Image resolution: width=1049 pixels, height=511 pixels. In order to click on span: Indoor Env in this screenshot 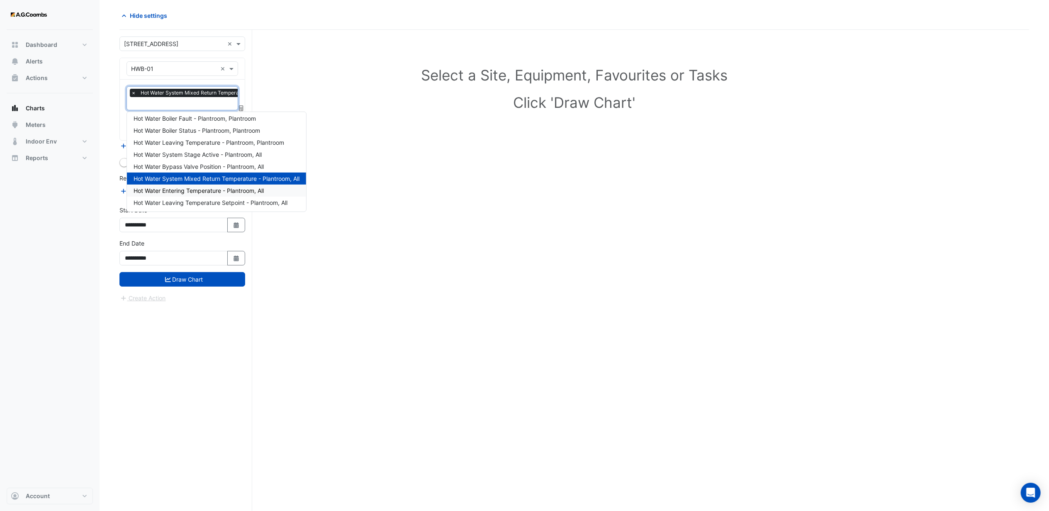, I will do `click(41, 142)`.